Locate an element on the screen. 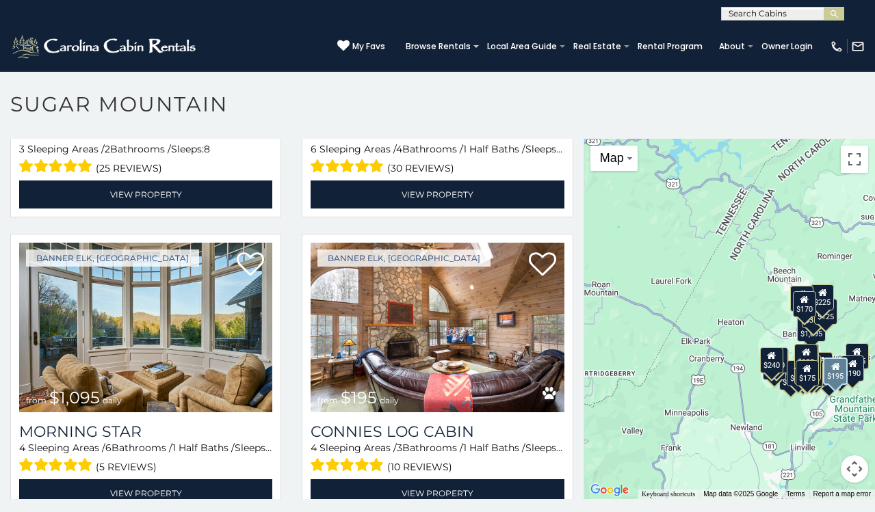  span: 2 is located at coordinates (107, 149).